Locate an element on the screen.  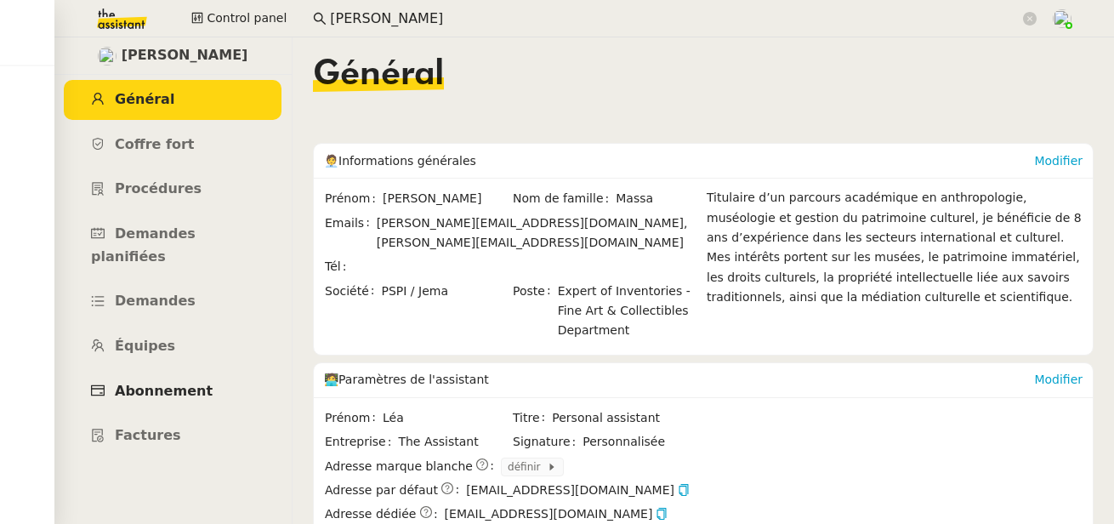
span: Entreprise is located at coordinates (362, 441).